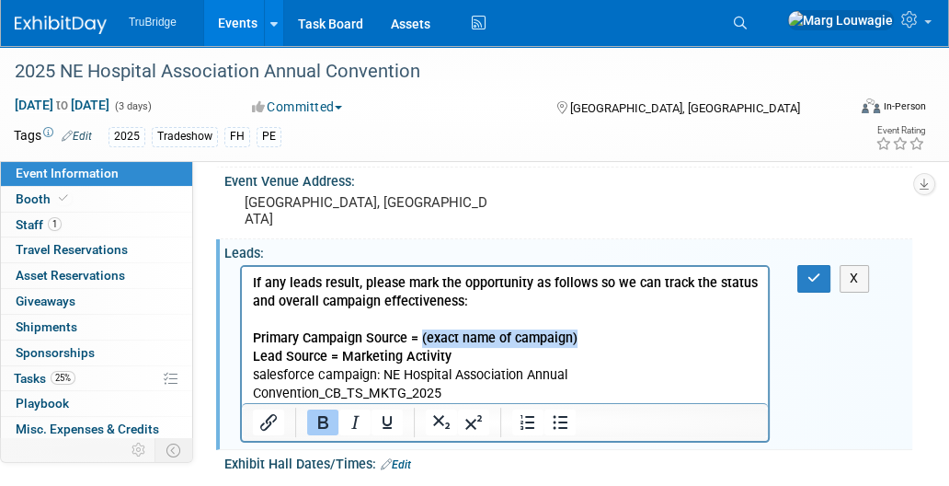 The image size is (949, 486). What do you see at coordinates (97, 301) in the screenshot?
I see `a: Giveaways` at bounding box center [97, 301].